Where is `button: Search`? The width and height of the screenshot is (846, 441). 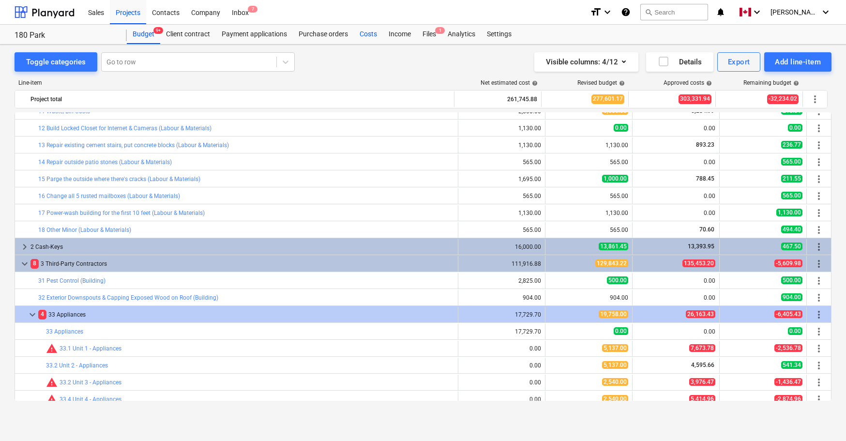 button: Search is located at coordinates (674, 12).